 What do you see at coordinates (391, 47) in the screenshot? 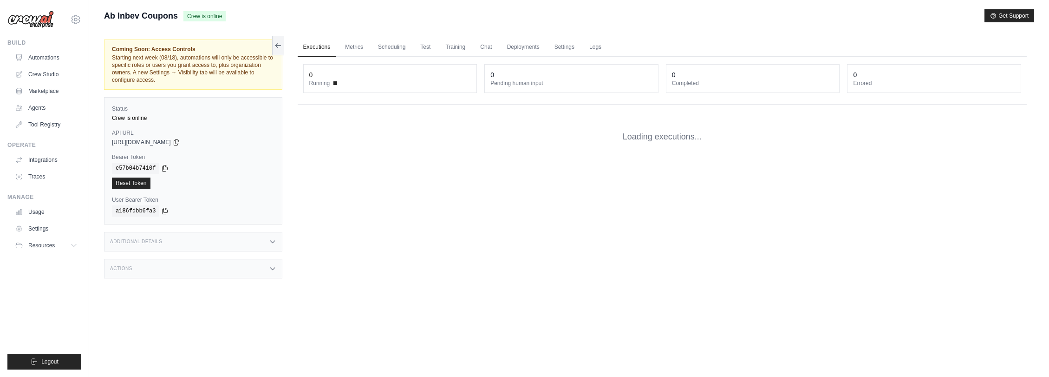
I see `a: Scheduling` at bounding box center [391, 47].